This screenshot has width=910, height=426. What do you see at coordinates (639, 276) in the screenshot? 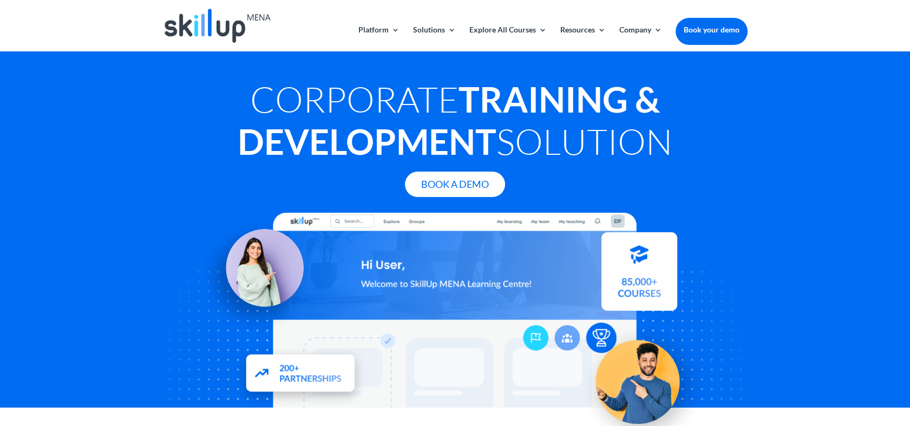
I see `img: Courses library - SkillUp MENA` at bounding box center [639, 276].